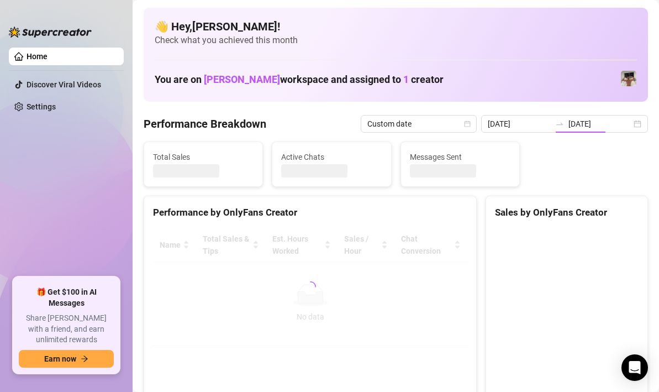 Image resolution: width=659 pixels, height=392 pixels. Describe the element at coordinates (310, 286) in the screenshot. I see `span: loading` at that location.